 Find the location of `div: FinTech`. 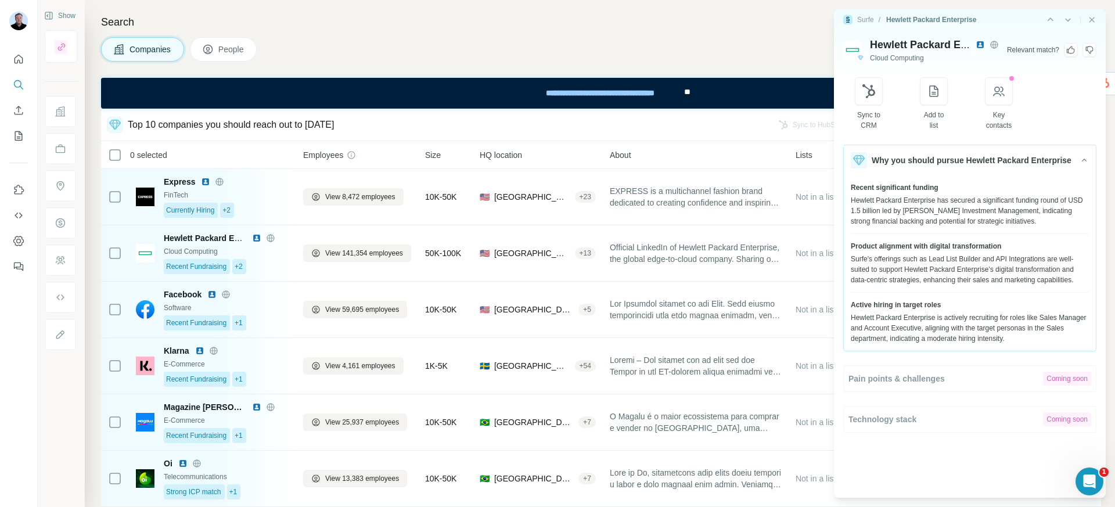

div: FinTech is located at coordinates (226, 195).